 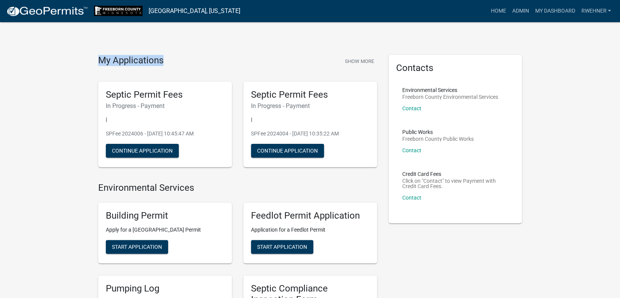 I want to click on h4: Environmental Services, so click(x=238, y=188).